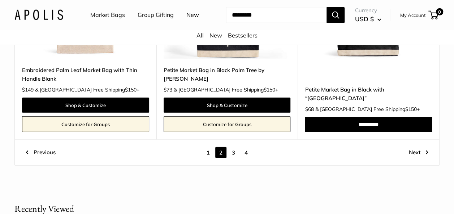  What do you see at coordinates (108, 15) in the screenshot?
I see `a: Market Bags` at bounding box center [108, 15].